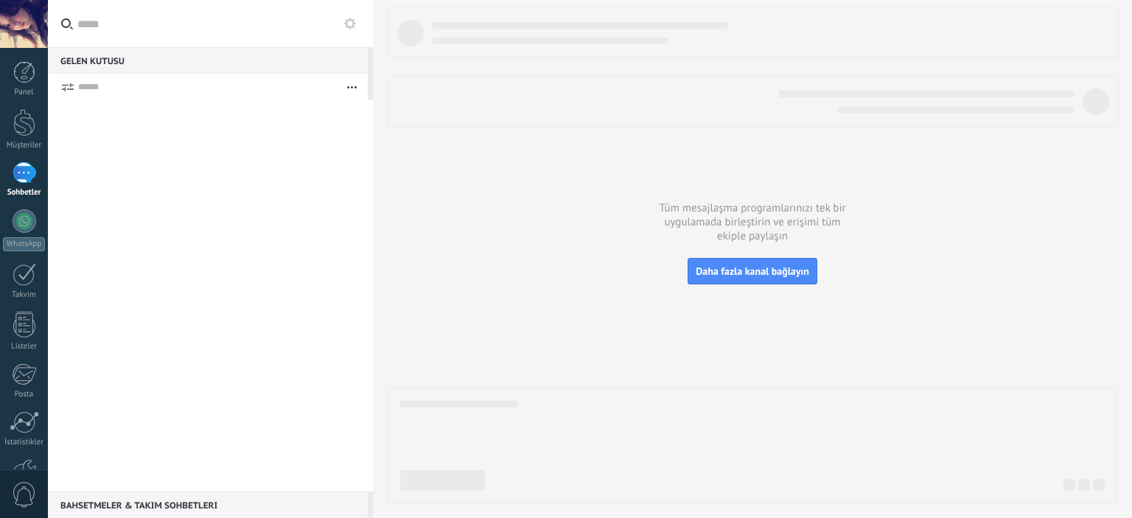 Image resolution: width=1132 pixels, height=518 pixels. Describe the element at coordinates (24, 145) in the screenshot. I see `div: Müşteriler` at that location.